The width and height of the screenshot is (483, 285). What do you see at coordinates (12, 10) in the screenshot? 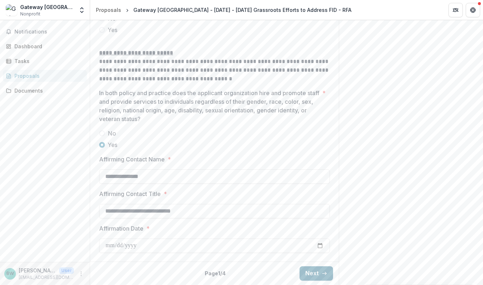
I see `img: Gateway Metro St. Louis` at bounding box center [12, 10].